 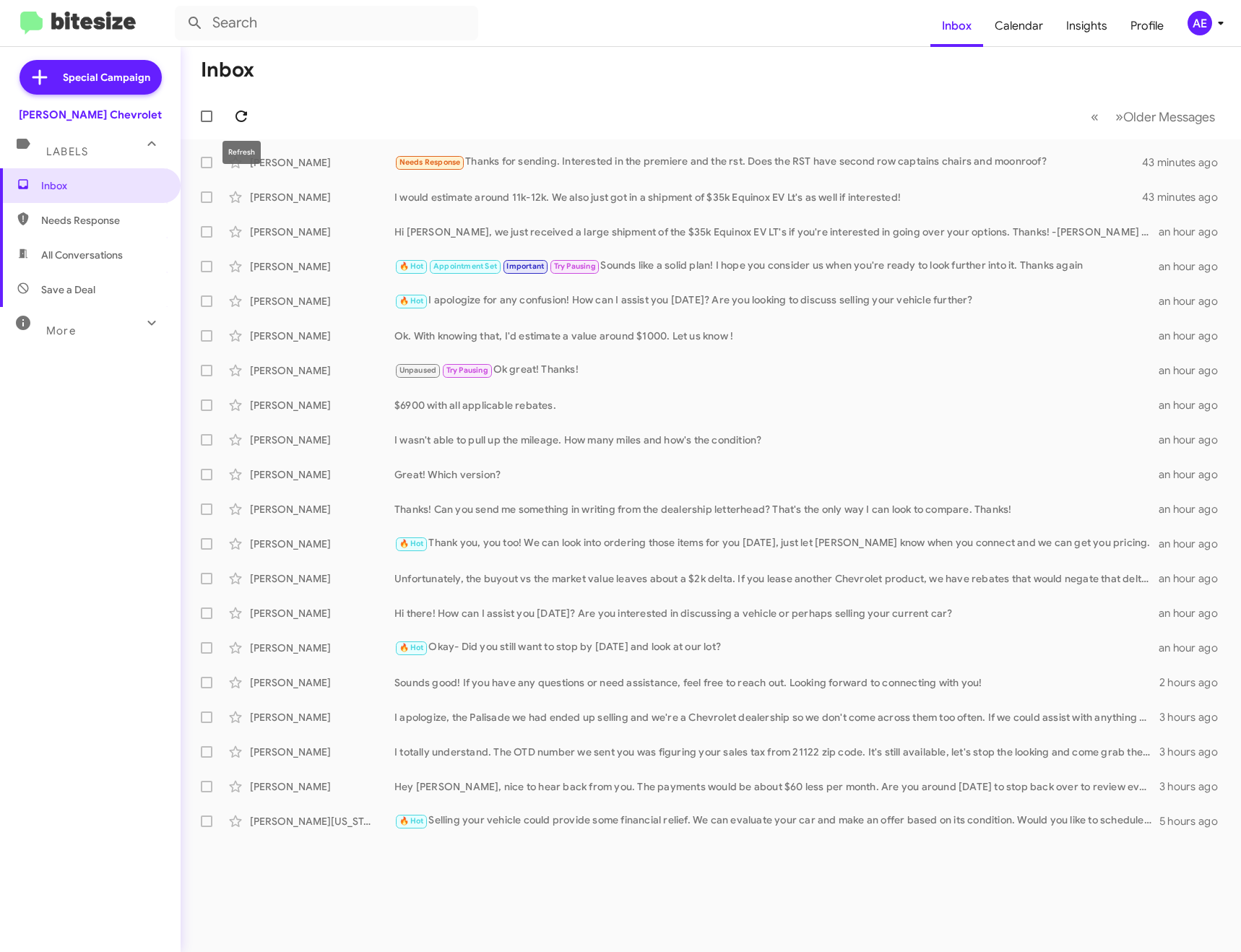 What do you see at coordinates (1200, 23) in the screenshot?
I see `div: AE` at bounding box center [1200, 23].